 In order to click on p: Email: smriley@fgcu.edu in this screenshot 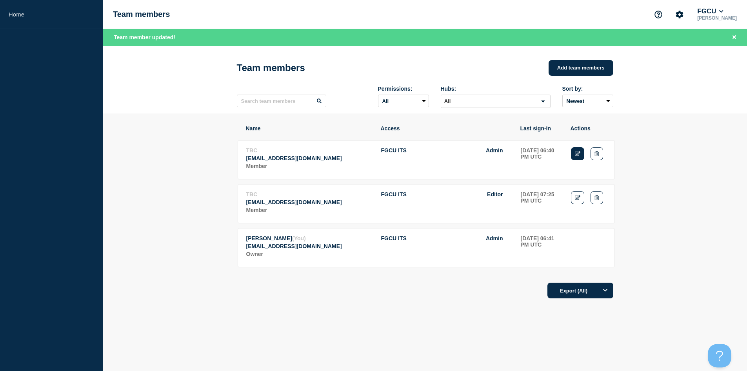, I will do `click(309, 158)`.